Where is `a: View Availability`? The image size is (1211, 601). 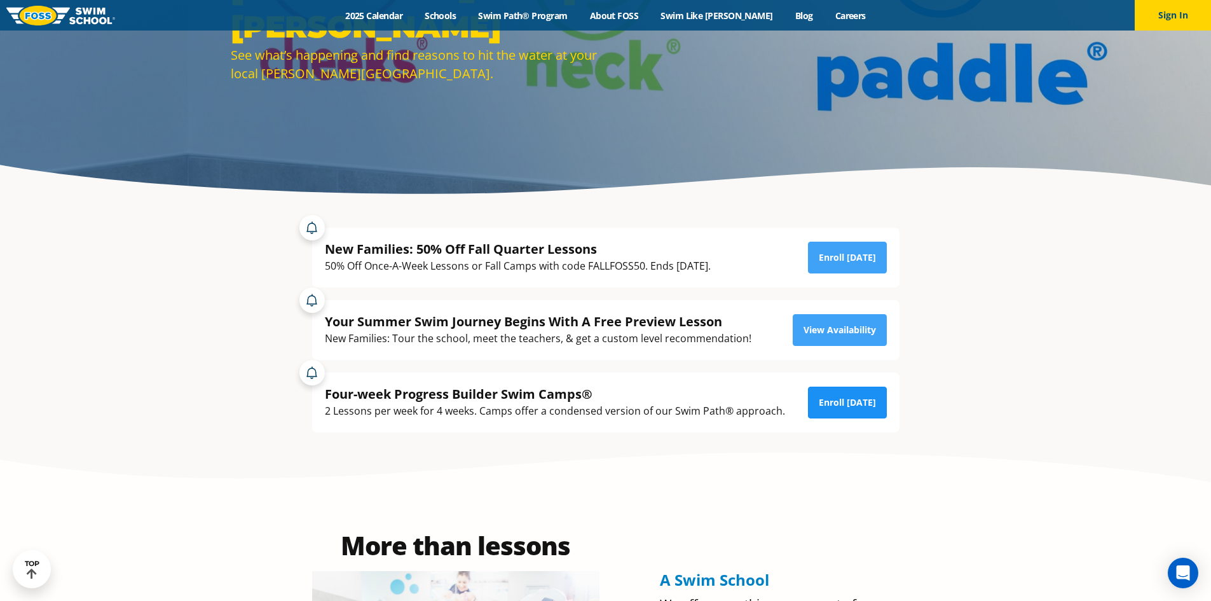 a: View Availability is located at coordinates (840, 330).